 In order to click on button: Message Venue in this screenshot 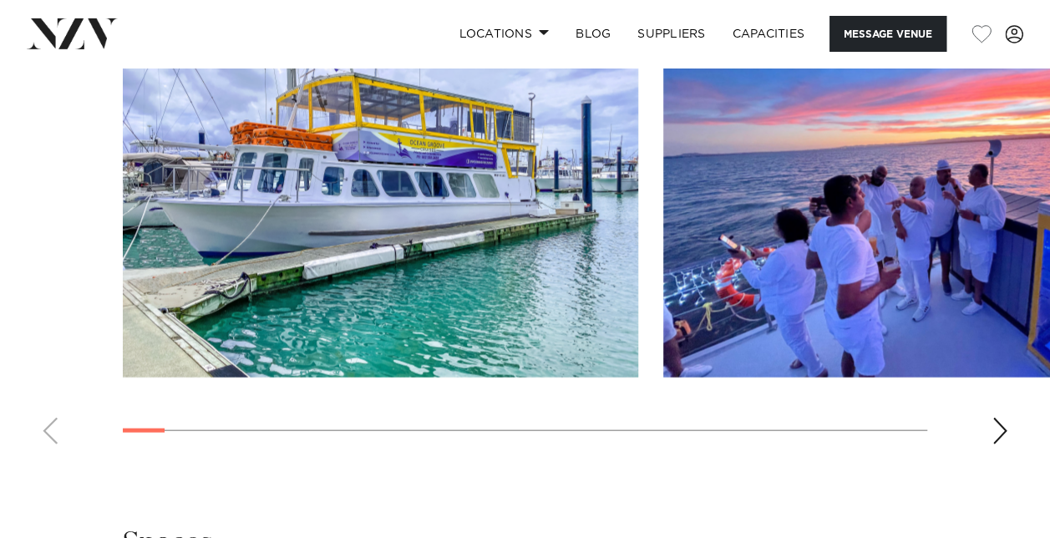, I will do `click(888, 33)`.